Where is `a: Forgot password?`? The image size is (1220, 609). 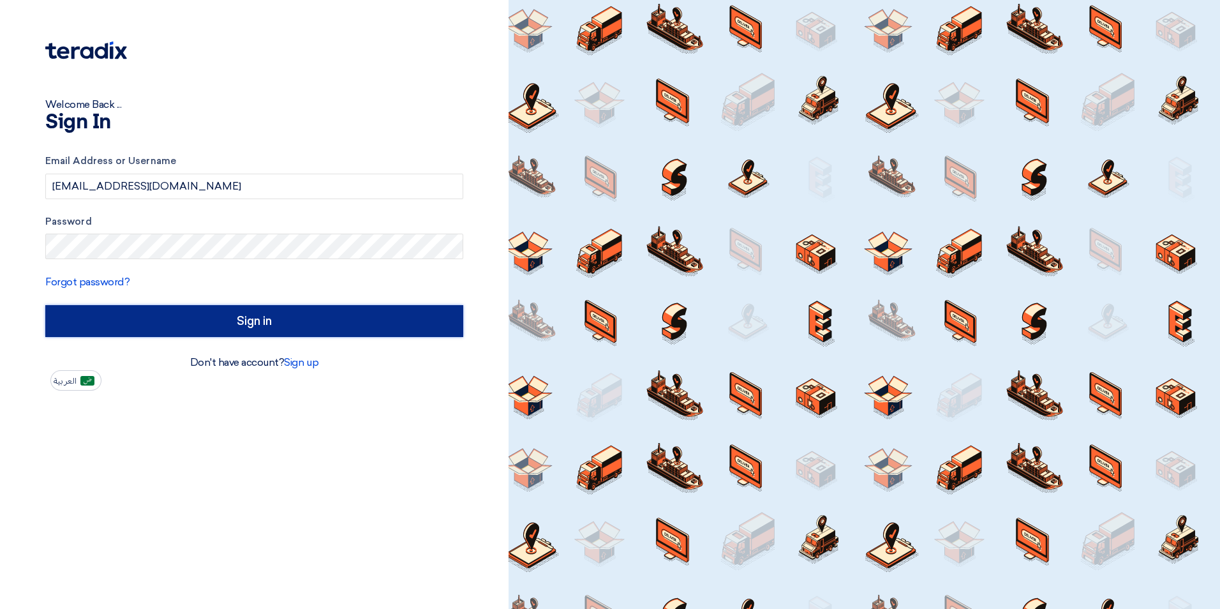
a: Forgot password? is located at coordinates (87, 281).